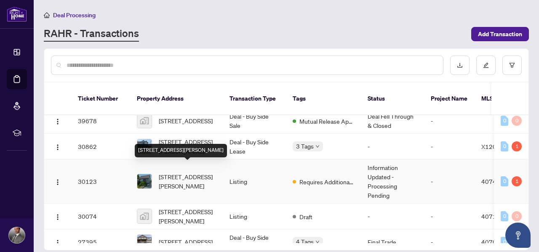 Image resolution: width=539 pixels, height=252 pixels. What do you see at coordinates (254, 121) in the screenshot?
I see `td: Deal - Buy Side Sale` at bounding box center [254, 121].